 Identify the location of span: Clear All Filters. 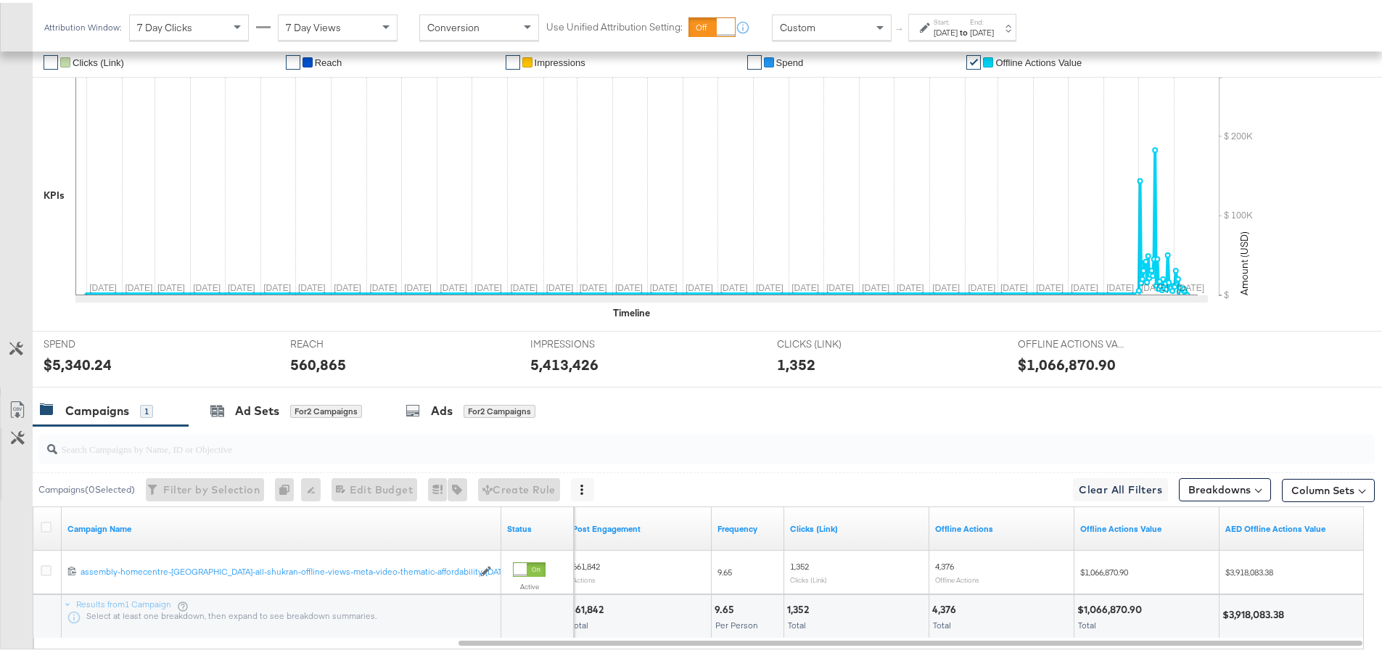
(1120, 487).